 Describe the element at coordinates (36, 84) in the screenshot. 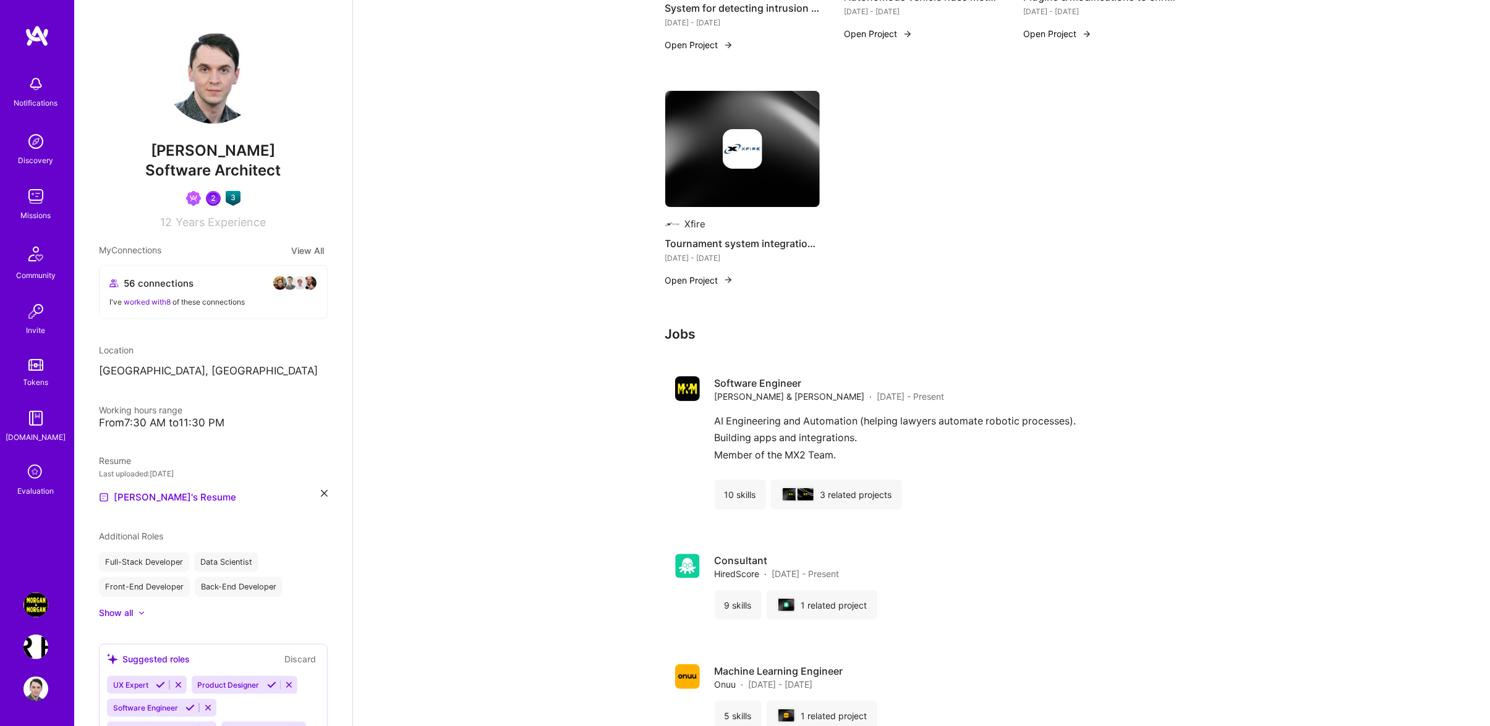

I see `img: bell` at that location.